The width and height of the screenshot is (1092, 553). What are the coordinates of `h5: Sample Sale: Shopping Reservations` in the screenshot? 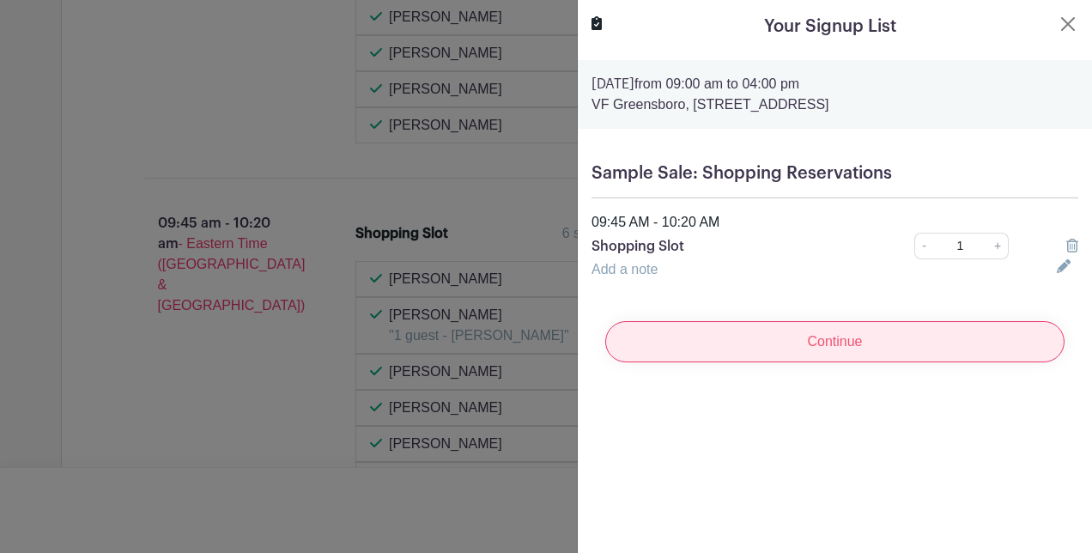 It's located at (835, 173).